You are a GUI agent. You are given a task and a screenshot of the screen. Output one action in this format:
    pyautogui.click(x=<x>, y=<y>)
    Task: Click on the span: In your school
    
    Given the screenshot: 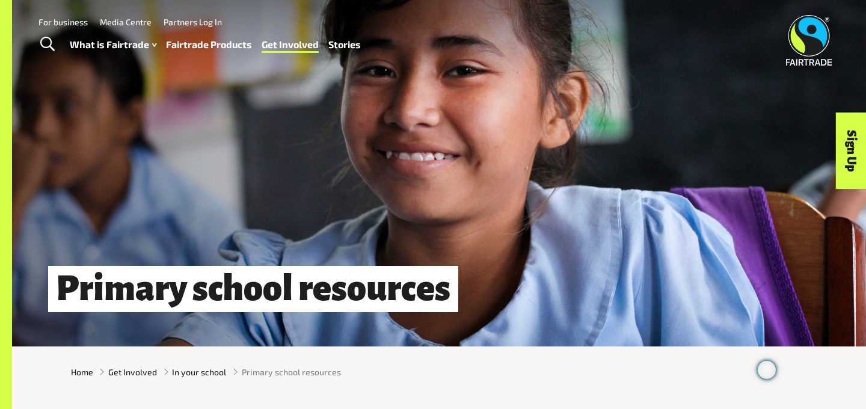 What is the action you would take?
    pyautogui.click(x=199, y=372)
    